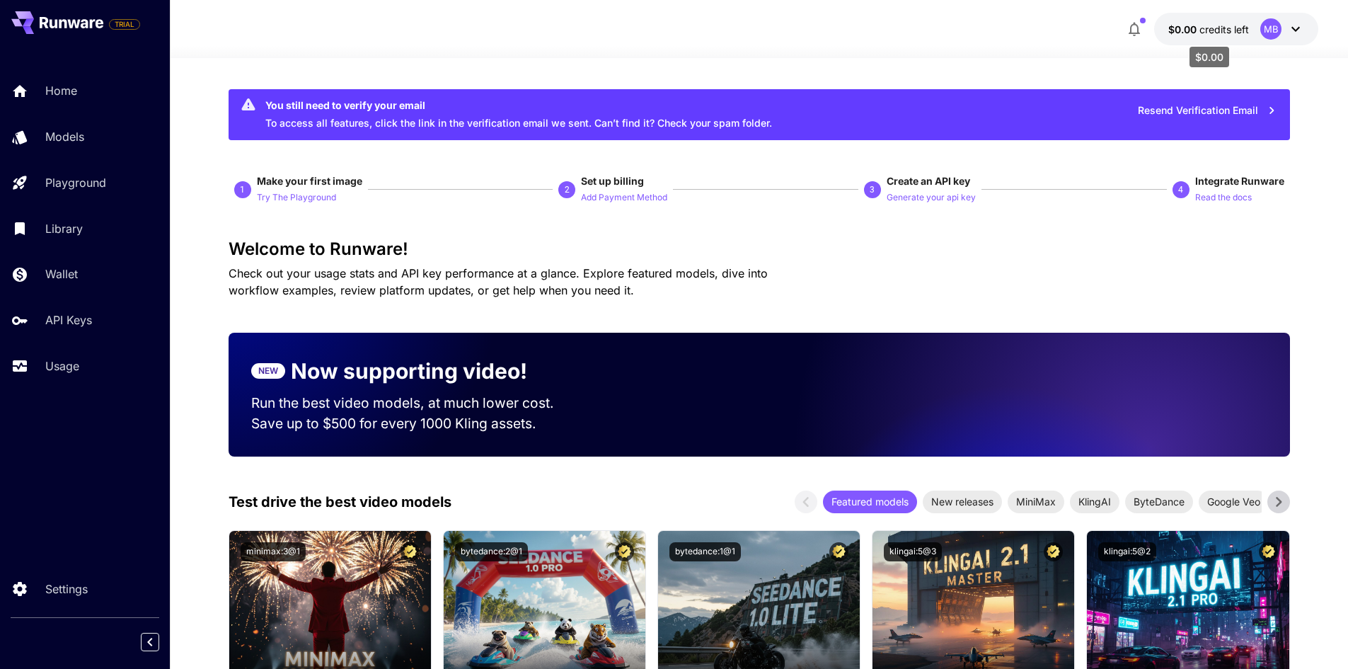  What do you see at coordinates (870, 502) in the screenshot?
I see `div: Featured models` at bounding box center [870, 502].